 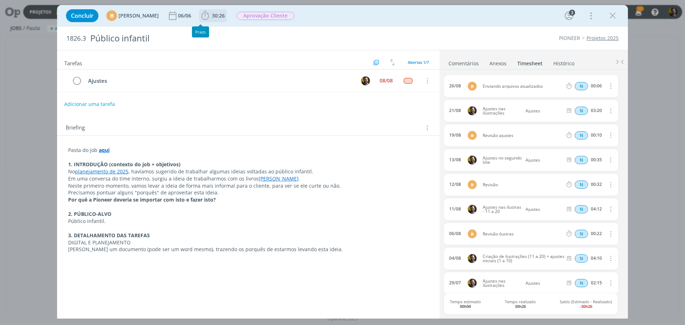 I want to click on span: Tarefas, so click(x=73, y=62).